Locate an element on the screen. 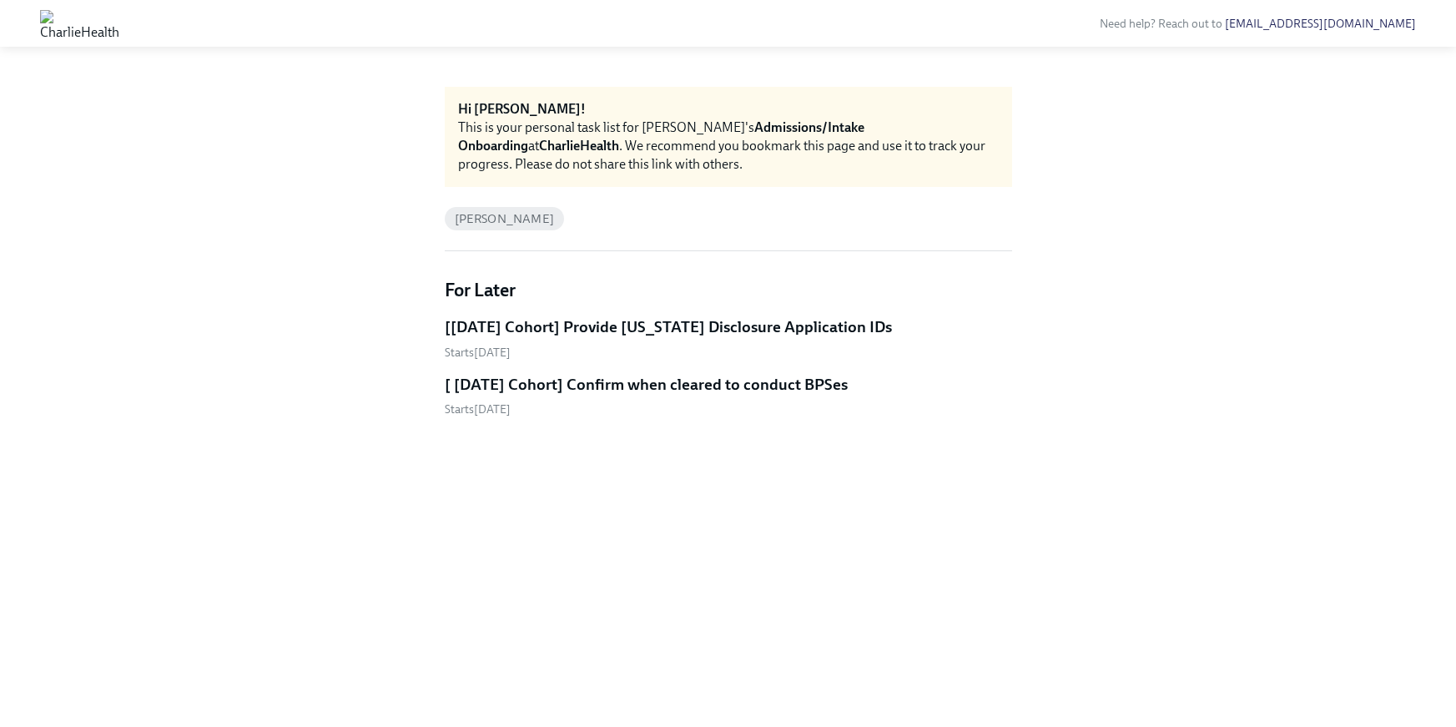 The width and height of the screenshot is (1456, 727). img: CharlieHealth is located at coordinates (79, 23).